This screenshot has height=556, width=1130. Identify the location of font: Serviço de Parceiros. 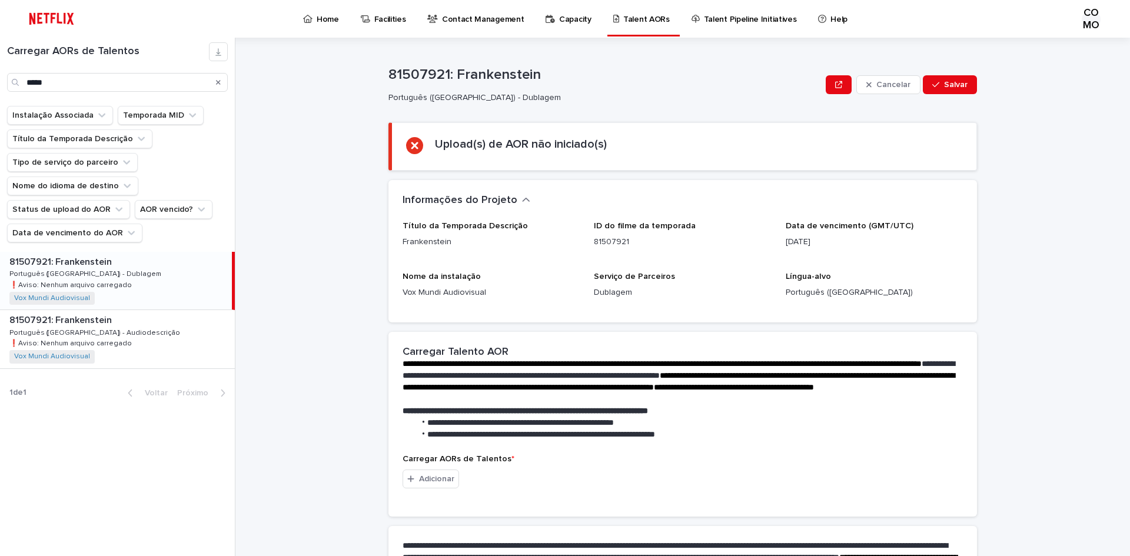
(634, 277).